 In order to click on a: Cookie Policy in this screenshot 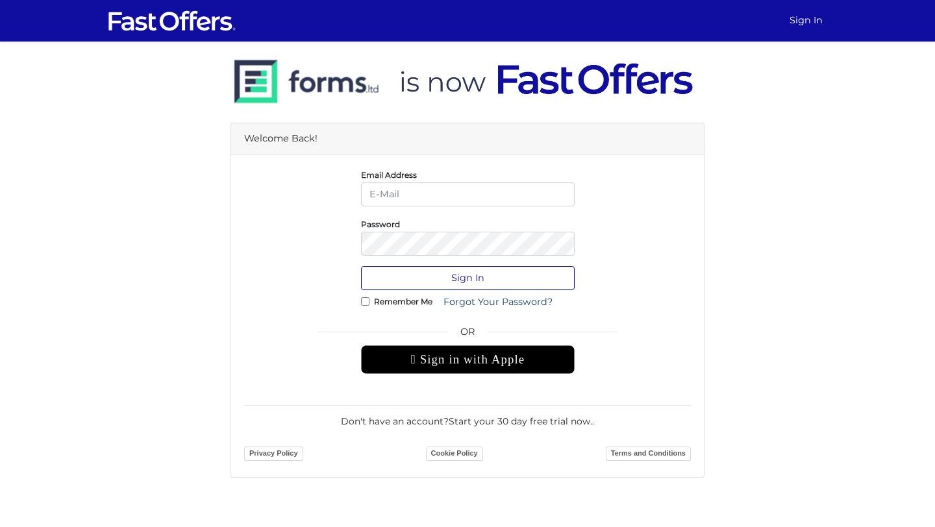, I will do `click(455, 454)`.